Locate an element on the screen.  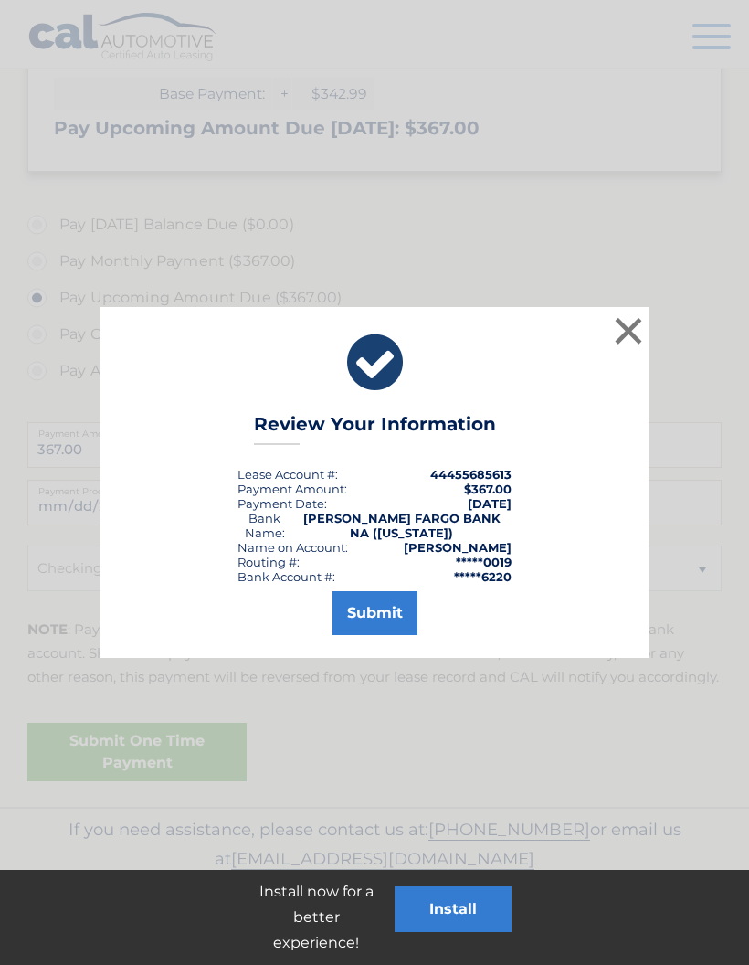
button: Install is located at coordinates (453, 909).